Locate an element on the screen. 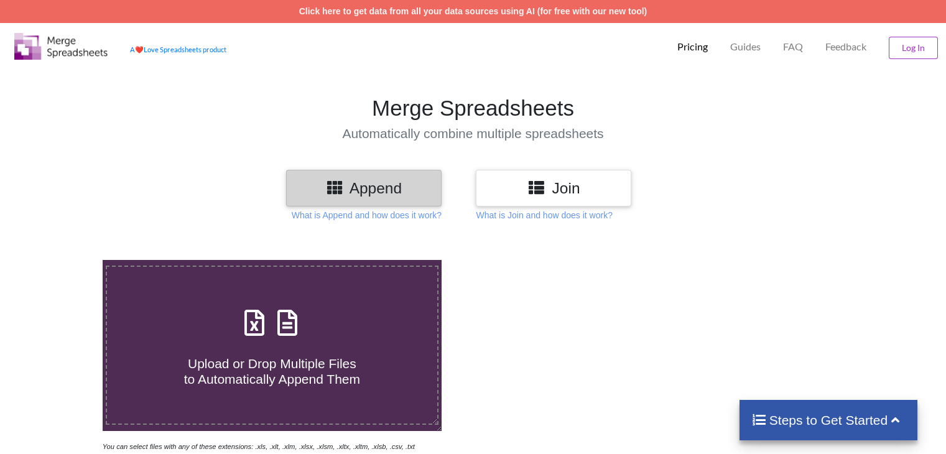 This screenshot has height=454, width=946. h4: Steps to Get Started is located at coordinates (829, 420).